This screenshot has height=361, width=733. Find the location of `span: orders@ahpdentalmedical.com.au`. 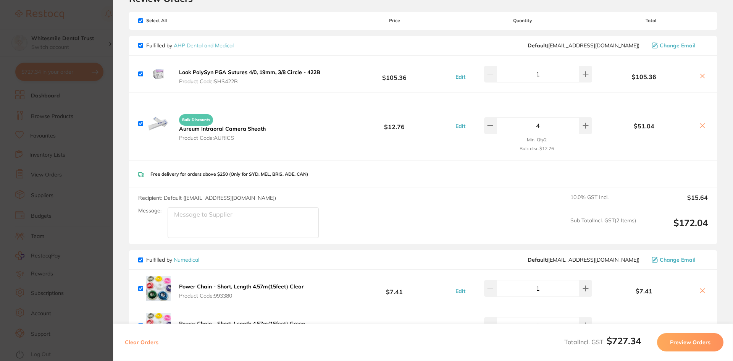

span: orders@ahpdentalmedical.com.au is located at coordinates (583, 45).